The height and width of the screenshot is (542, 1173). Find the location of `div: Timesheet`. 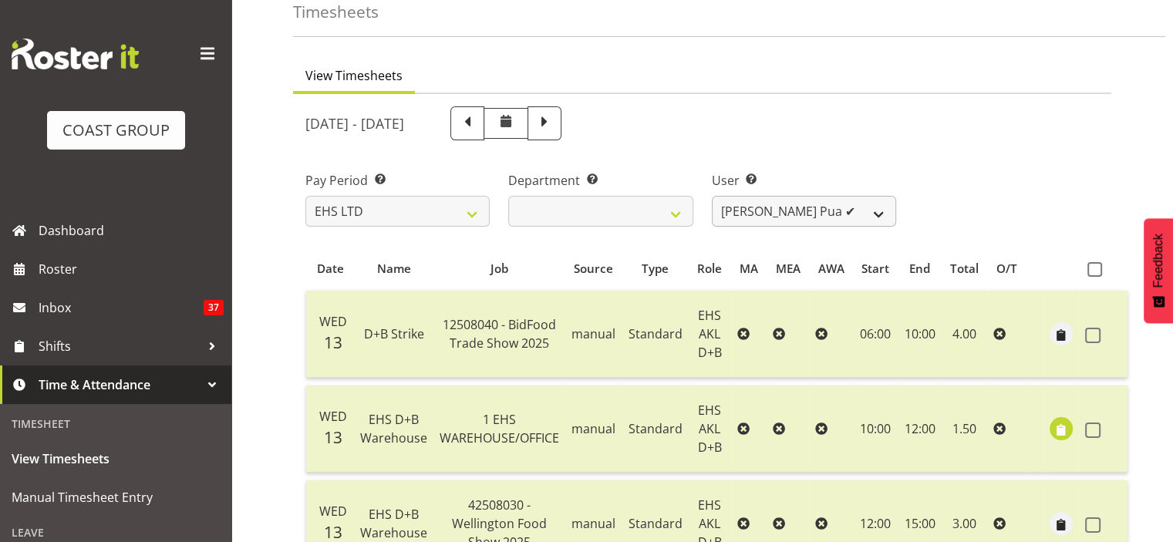

div: Timesheet is located at coordinates (116, 424).